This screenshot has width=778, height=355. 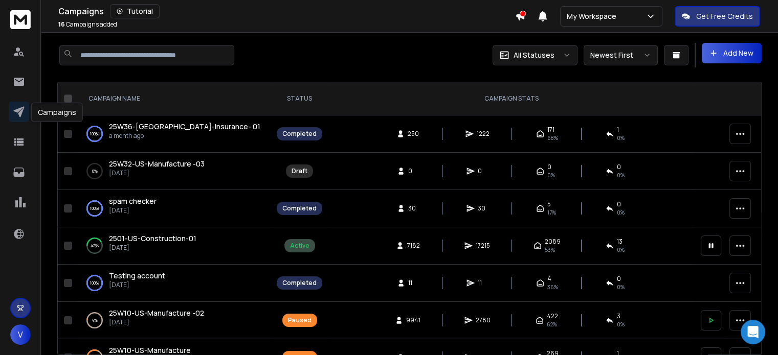 What do you see at coordinates (549, 205) in the screenshot?
I see `span: 5` at bounding box center [549, 205].